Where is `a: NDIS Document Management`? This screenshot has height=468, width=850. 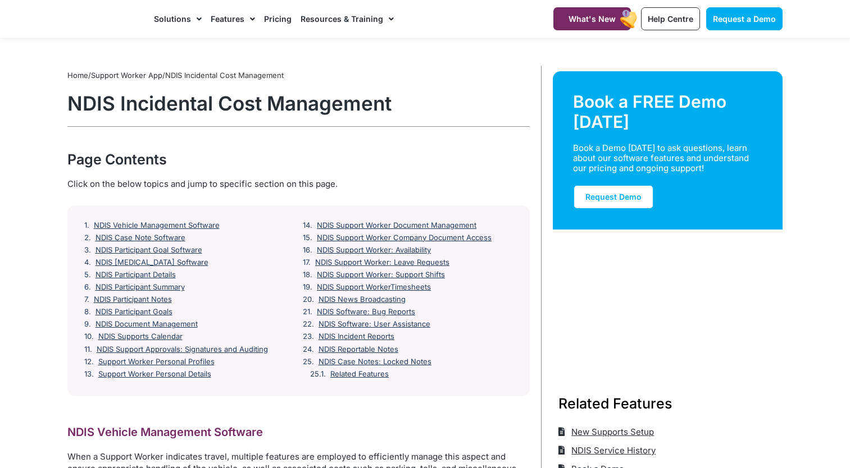 a: NDIS Document Management is located at coordinates (147, 325).